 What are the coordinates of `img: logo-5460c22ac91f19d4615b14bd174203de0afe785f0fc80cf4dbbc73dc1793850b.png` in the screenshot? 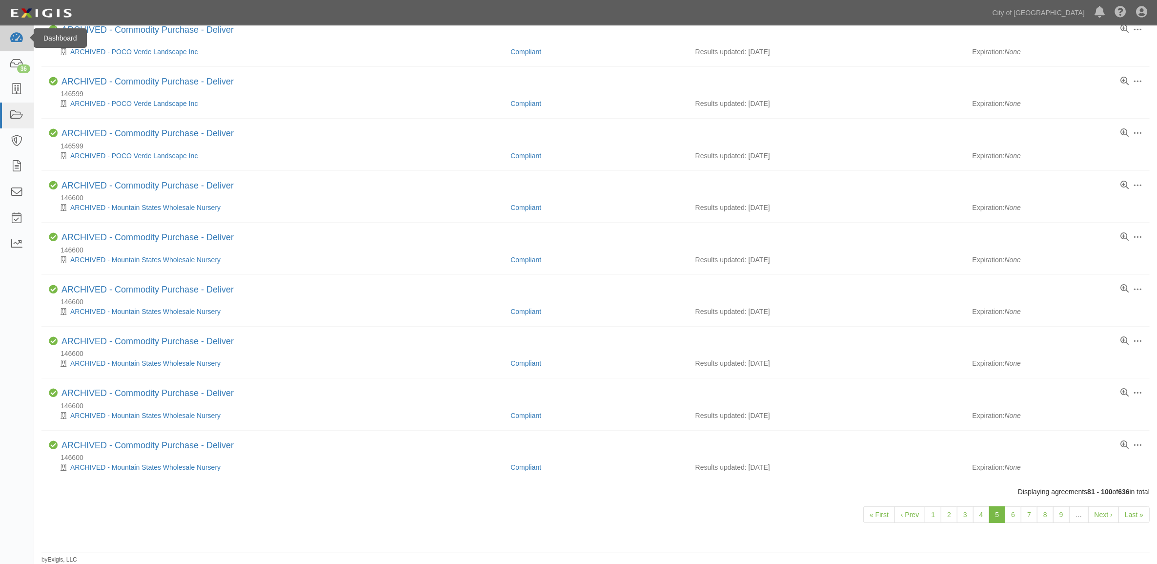 It's located at (41, 13).